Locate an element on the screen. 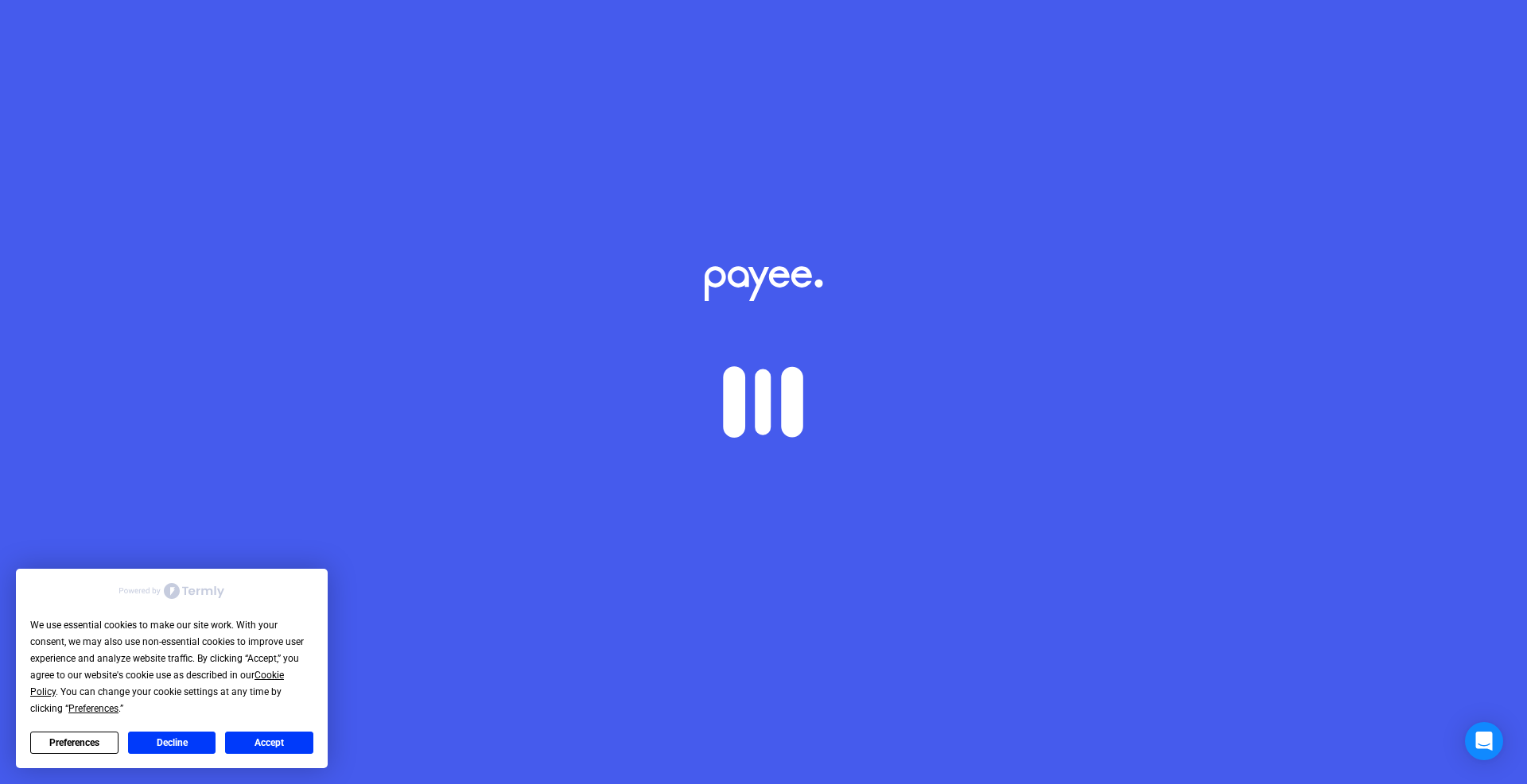 The image size is (1527, 784). button: Preferences is located at coordinates (74, 743).